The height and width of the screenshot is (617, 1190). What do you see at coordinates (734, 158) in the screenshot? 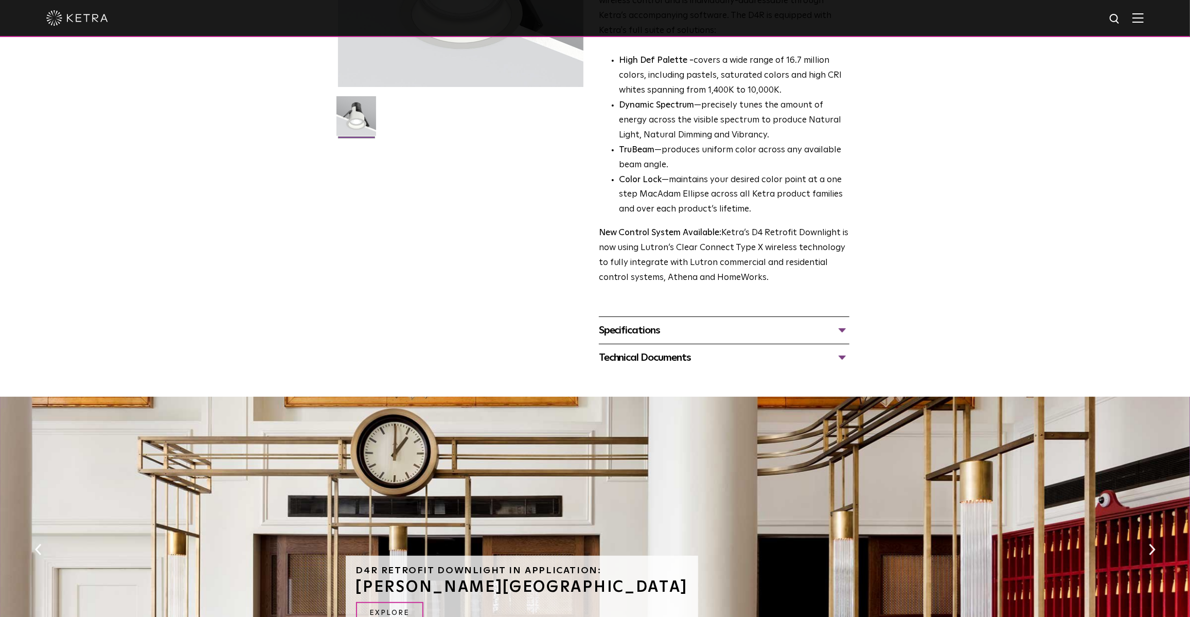
I see `li: —produces uniform color across any available beam angle.` at bounding box center [734, 158].